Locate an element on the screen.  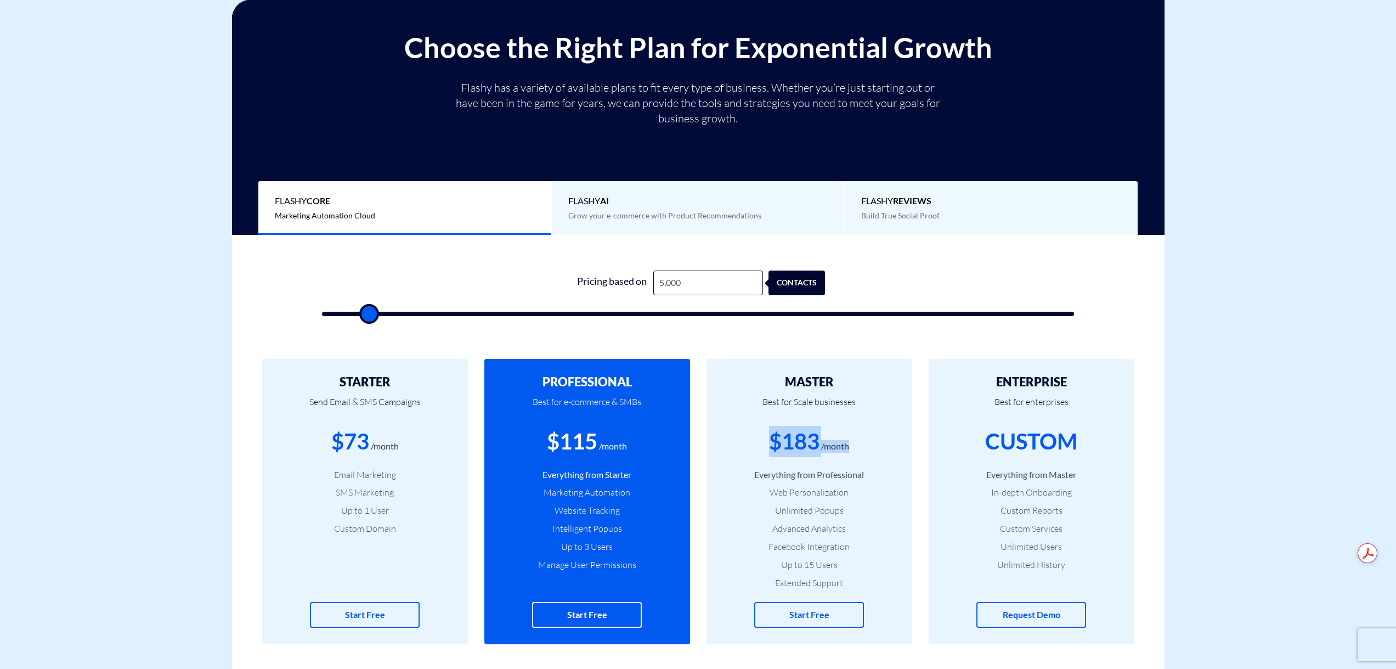
b: Core is located at coordinates (318, 200).